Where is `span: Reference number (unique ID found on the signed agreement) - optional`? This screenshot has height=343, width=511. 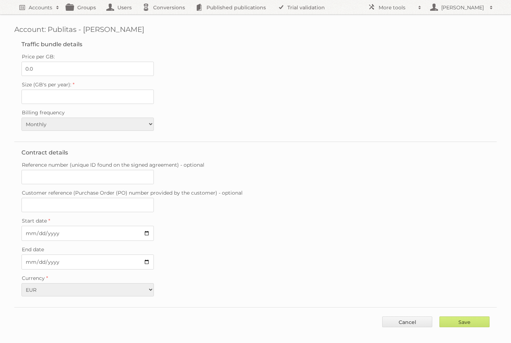 span: Reference number (unique ID found on the signed agreement) - optional is located at coordinates (113, 165).